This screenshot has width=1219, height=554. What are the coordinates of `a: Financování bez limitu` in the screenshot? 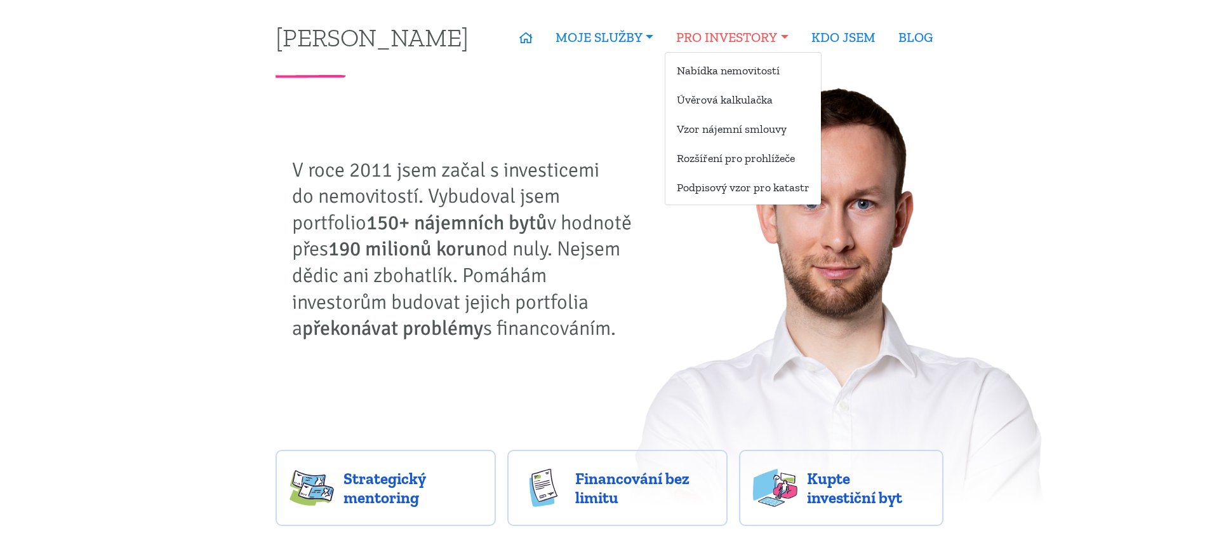 It's located at (617, 488).